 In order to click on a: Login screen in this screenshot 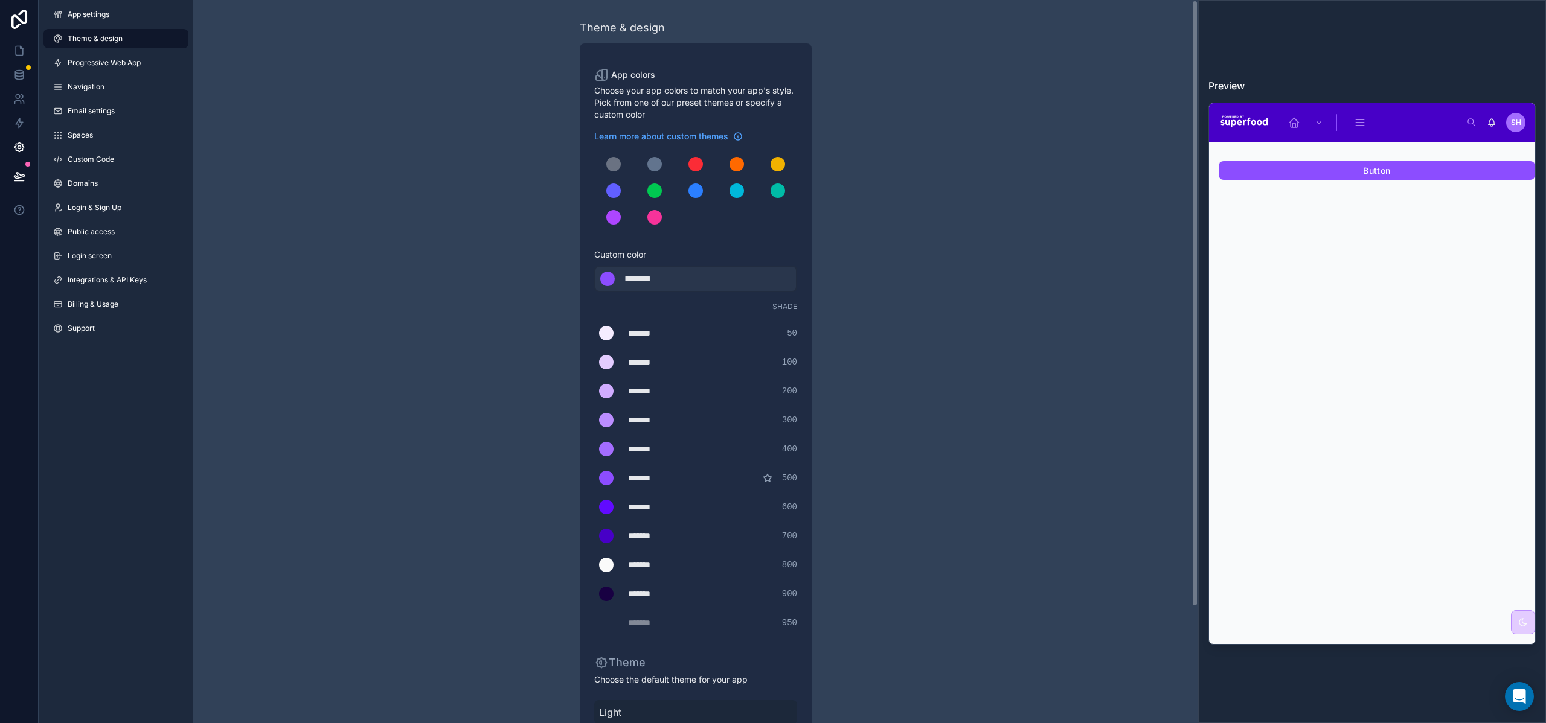, I will do `click(116, 256)`.